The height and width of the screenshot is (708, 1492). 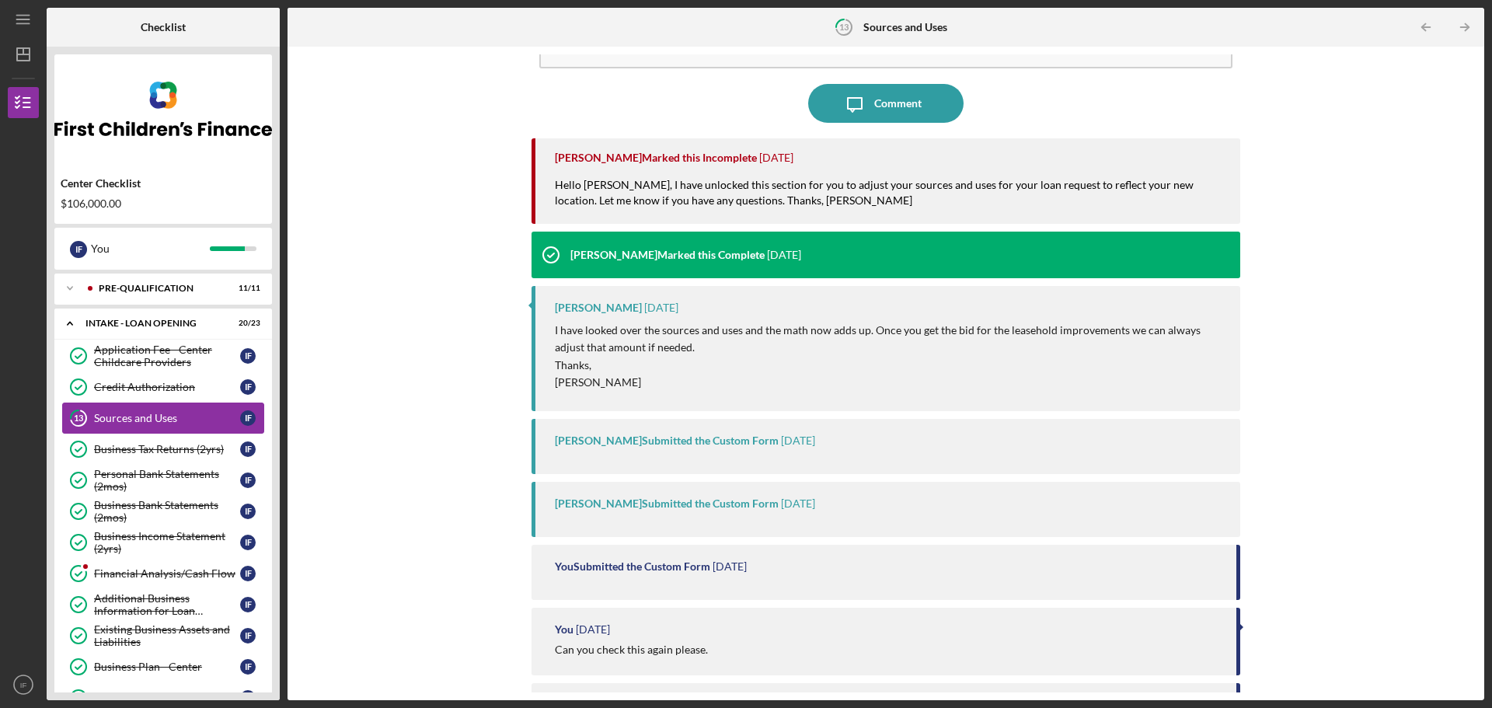 I want to click on time: 2025-08-06 17:44, so click(x=661, y=308).